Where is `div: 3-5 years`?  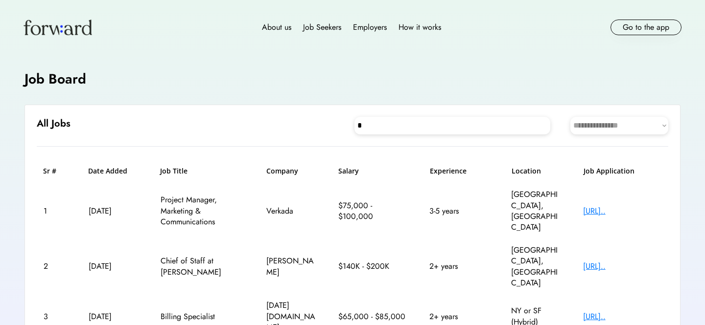 div: 3-5 years is located at coordinates (459, 211).